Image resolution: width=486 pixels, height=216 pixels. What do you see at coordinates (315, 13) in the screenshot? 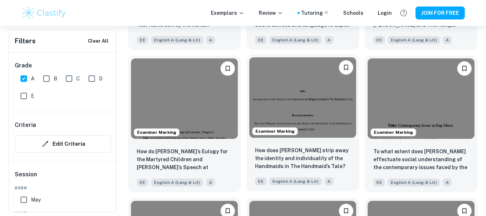
I see `div: Tutoring` at bounding box center [315, 13].